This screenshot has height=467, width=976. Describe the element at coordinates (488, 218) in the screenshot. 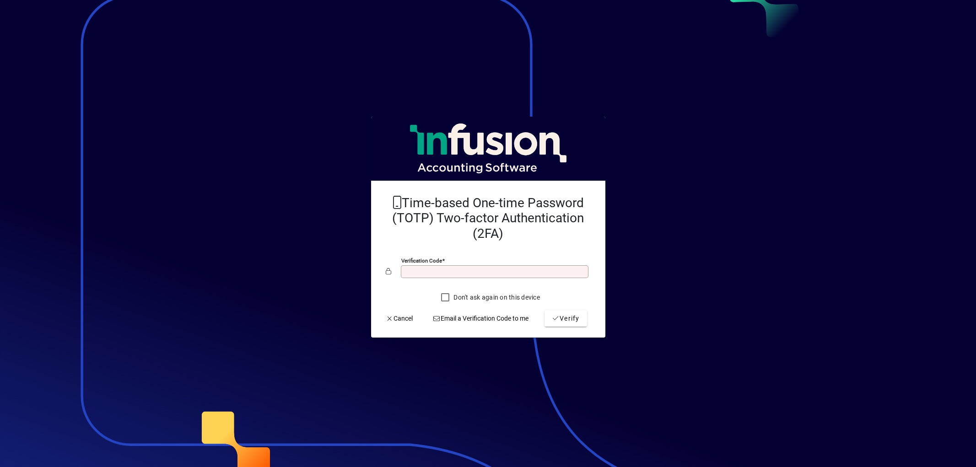

I see `h2: Time-based One-time Password (TOTP) Two-factor Authentication (2FA)` at that location.